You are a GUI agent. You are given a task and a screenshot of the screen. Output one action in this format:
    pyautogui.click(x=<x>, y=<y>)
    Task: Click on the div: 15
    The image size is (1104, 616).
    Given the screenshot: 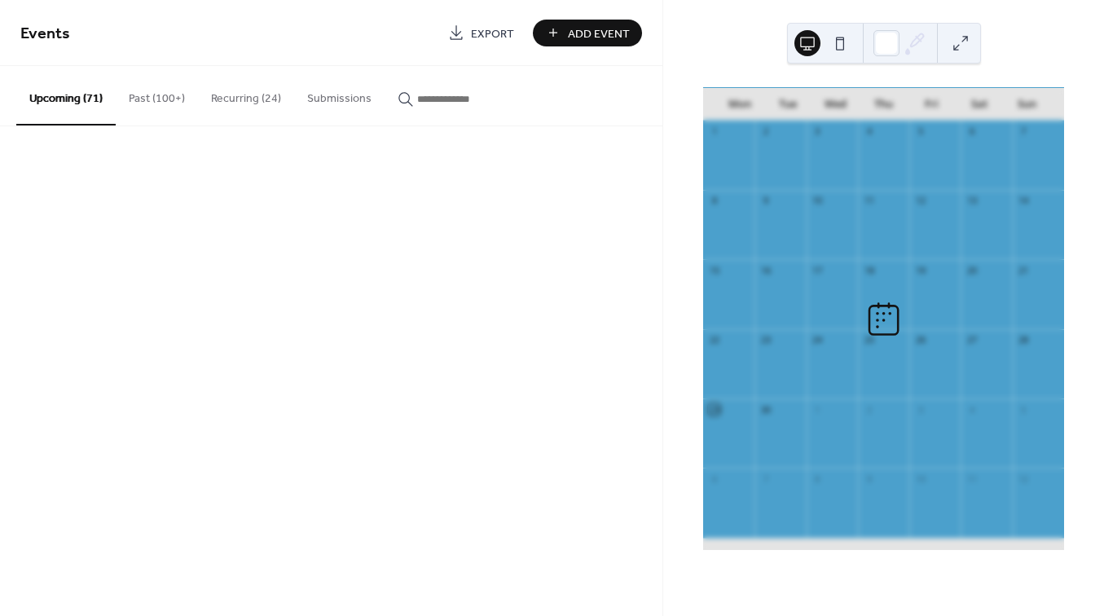 What is the action you would take?
    pyautogui.click(x=714, y=270)
    